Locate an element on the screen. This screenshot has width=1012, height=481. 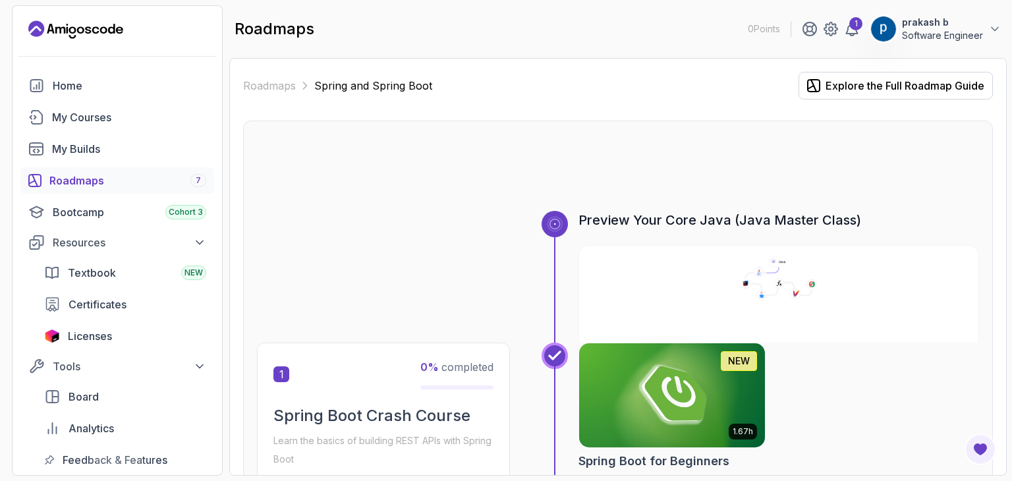
span: Feedback & Features is located at coordinates (115, 460).